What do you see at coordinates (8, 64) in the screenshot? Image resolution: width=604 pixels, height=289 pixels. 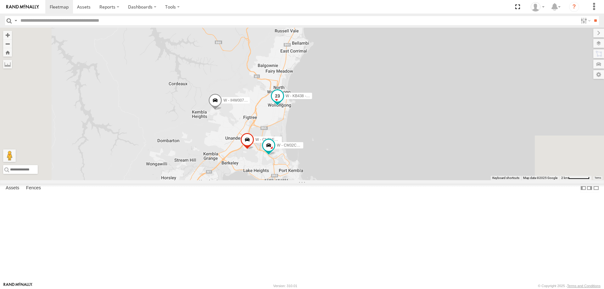 I see `label: Measure` at bounding box center [8, 64].